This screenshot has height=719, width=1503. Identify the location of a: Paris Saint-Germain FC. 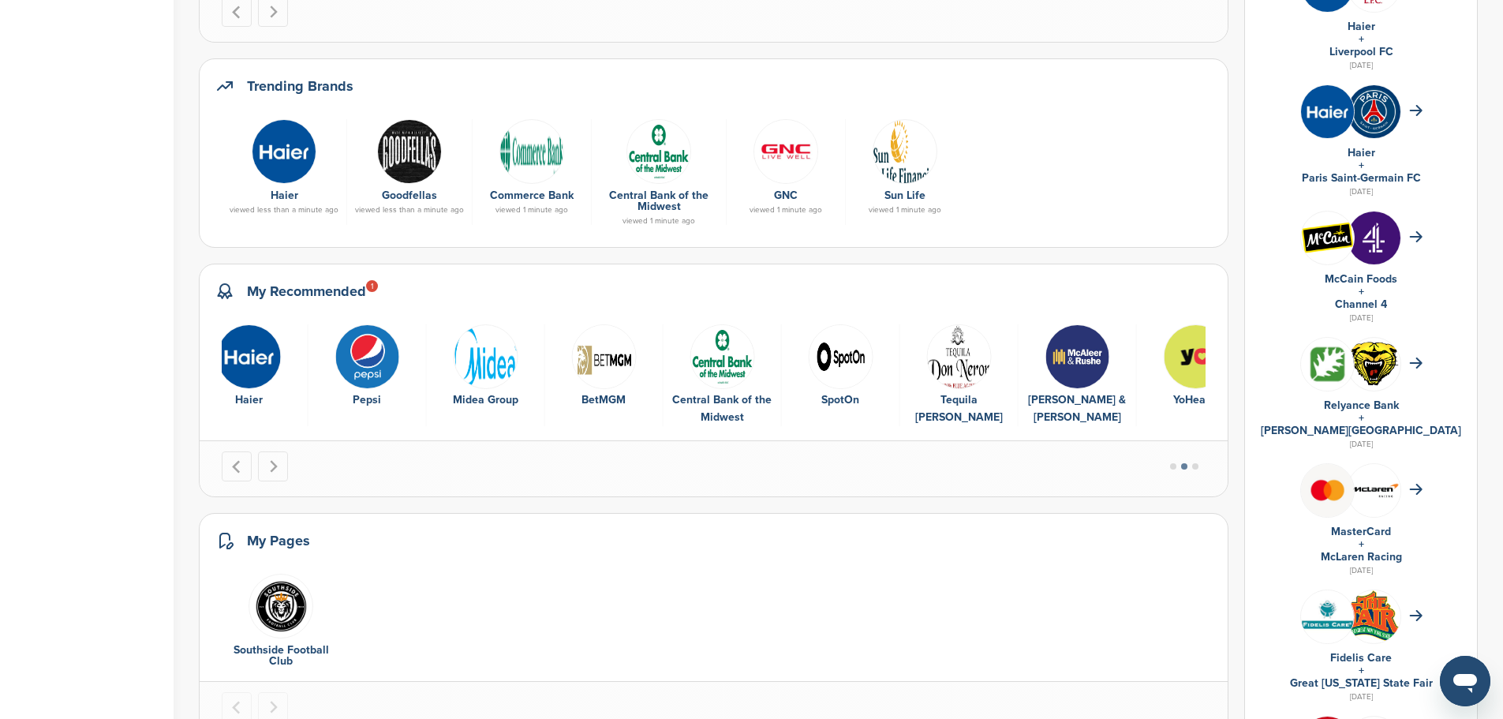
(1361, 178).